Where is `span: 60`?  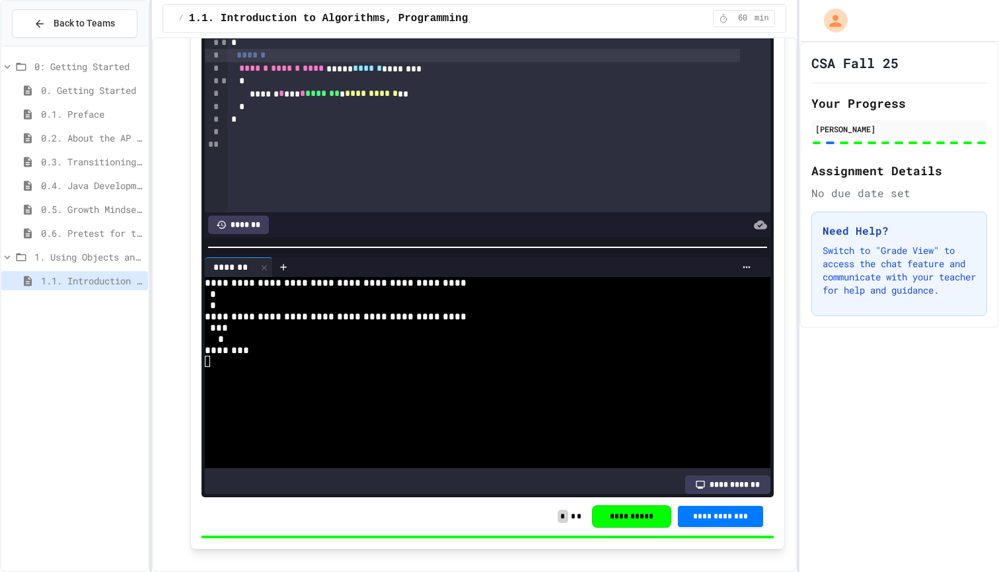 span: 60 is located at coordinates (743, 18).